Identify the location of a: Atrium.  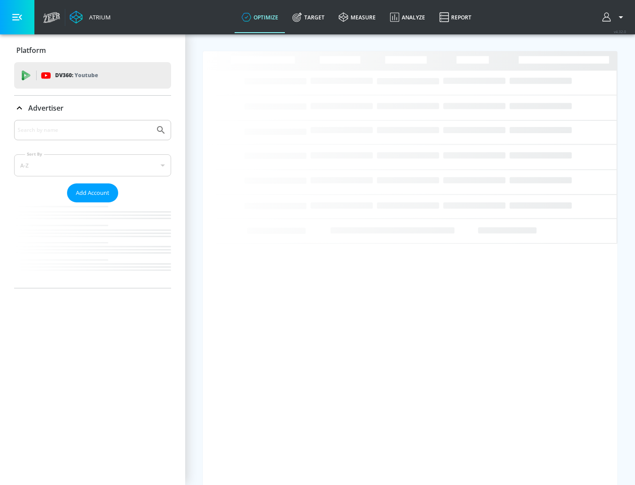
(90, 17).